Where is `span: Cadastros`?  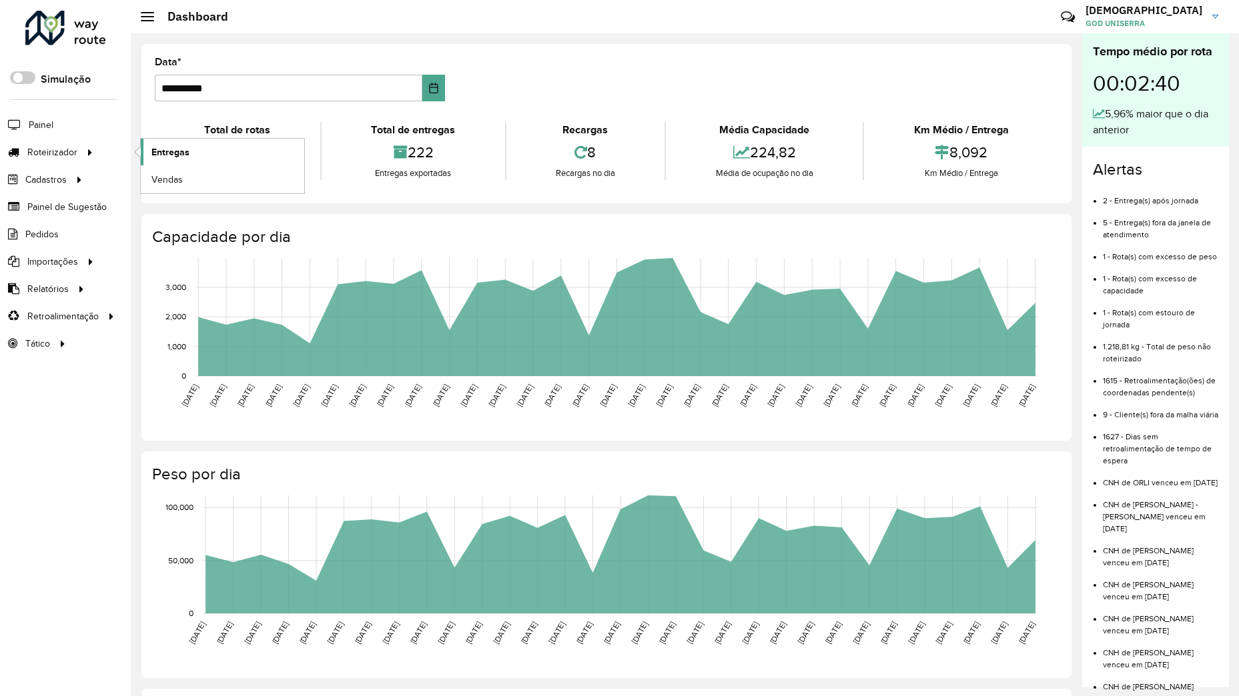 span: Cadastros is located at coordinates (46, 179).